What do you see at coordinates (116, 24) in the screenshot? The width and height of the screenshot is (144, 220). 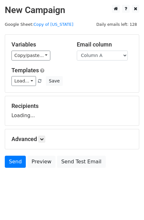 I see `span: Daily emails left: 128` at bounding box center [116, 24].